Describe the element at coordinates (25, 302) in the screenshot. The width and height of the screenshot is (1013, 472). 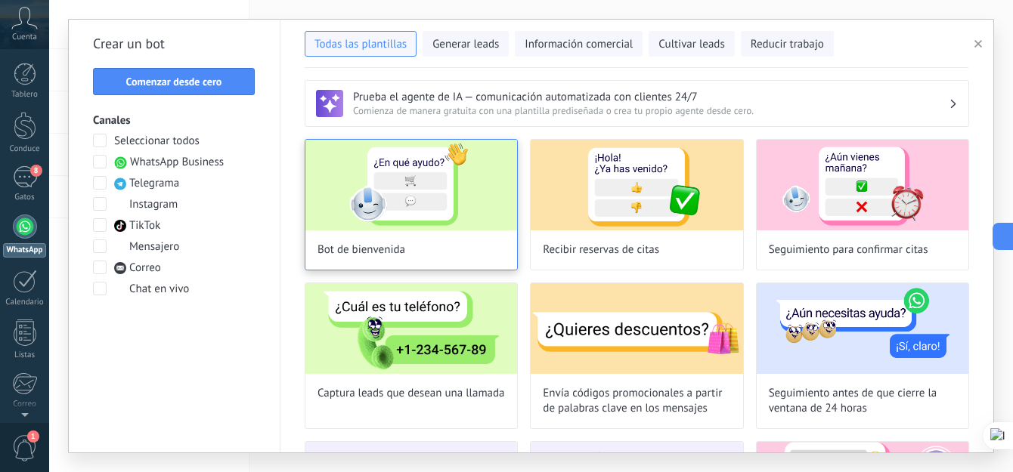
I see `div: Calendario` at that location.